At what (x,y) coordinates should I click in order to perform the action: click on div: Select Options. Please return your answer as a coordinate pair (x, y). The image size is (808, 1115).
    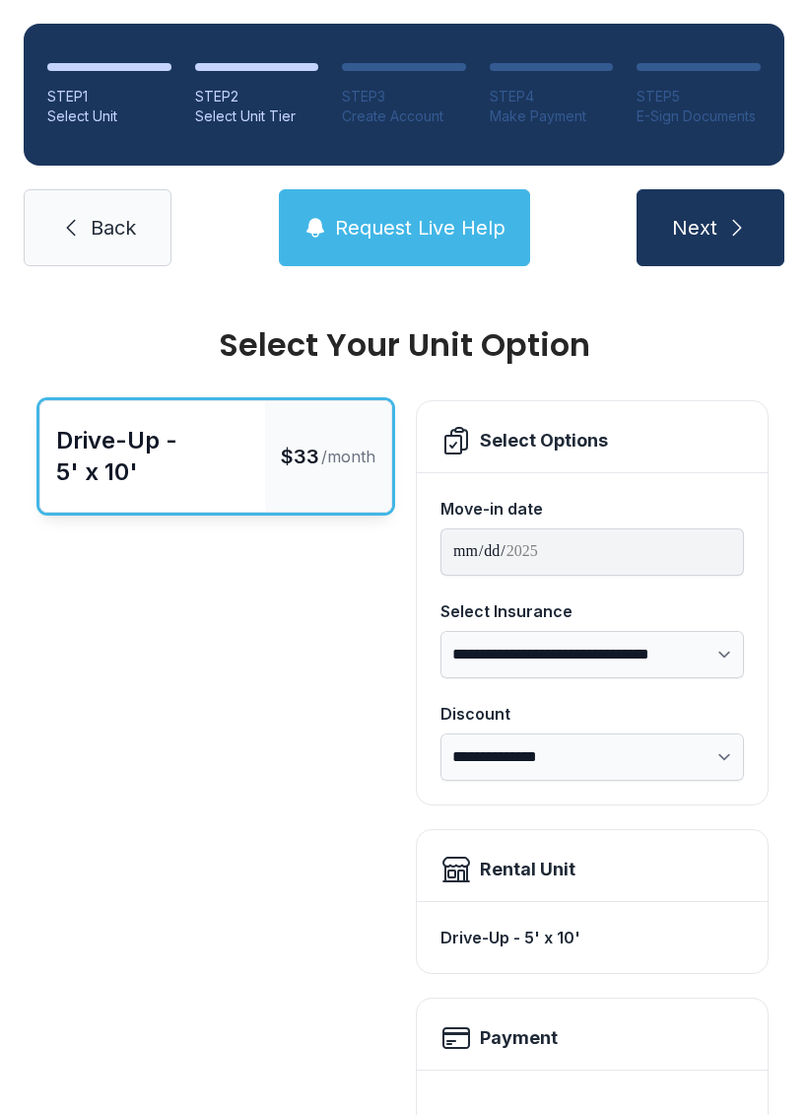
    Looking at the image, I should click on (544, 441).